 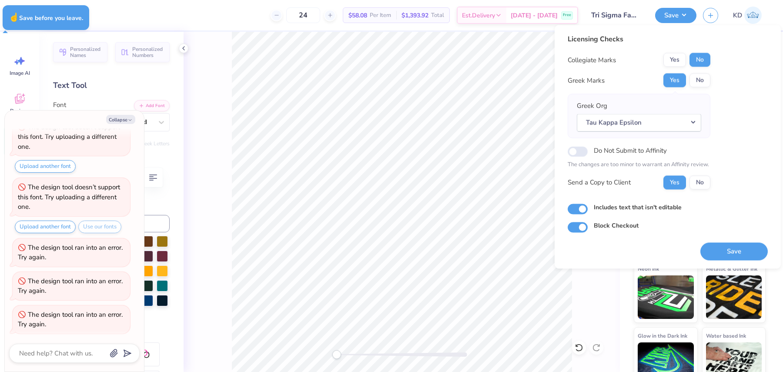 I want to click on span: Total, so click(x=438, y=15).